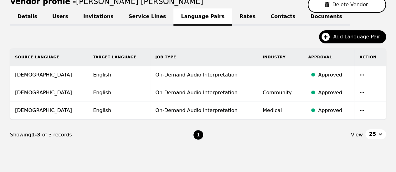 The image size is (396, 172). What do you see at coordinates (247, 17) in the screenshot?
I see `a: Rates` at bounding box center [247, 17].